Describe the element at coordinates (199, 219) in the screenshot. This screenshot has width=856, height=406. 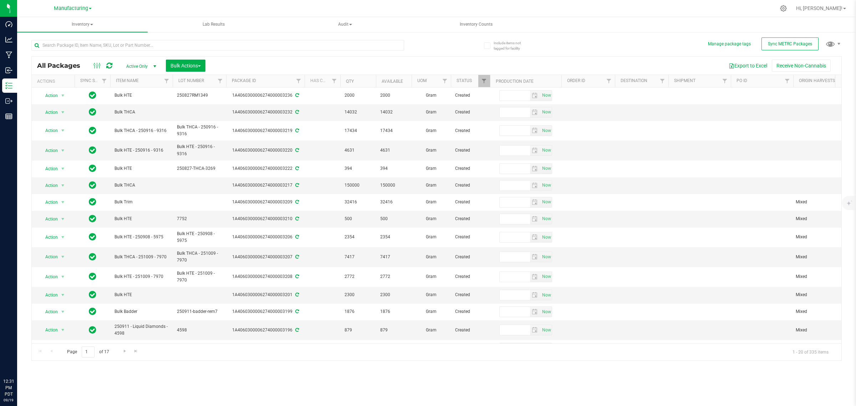
I see `span: 7752` at that location.